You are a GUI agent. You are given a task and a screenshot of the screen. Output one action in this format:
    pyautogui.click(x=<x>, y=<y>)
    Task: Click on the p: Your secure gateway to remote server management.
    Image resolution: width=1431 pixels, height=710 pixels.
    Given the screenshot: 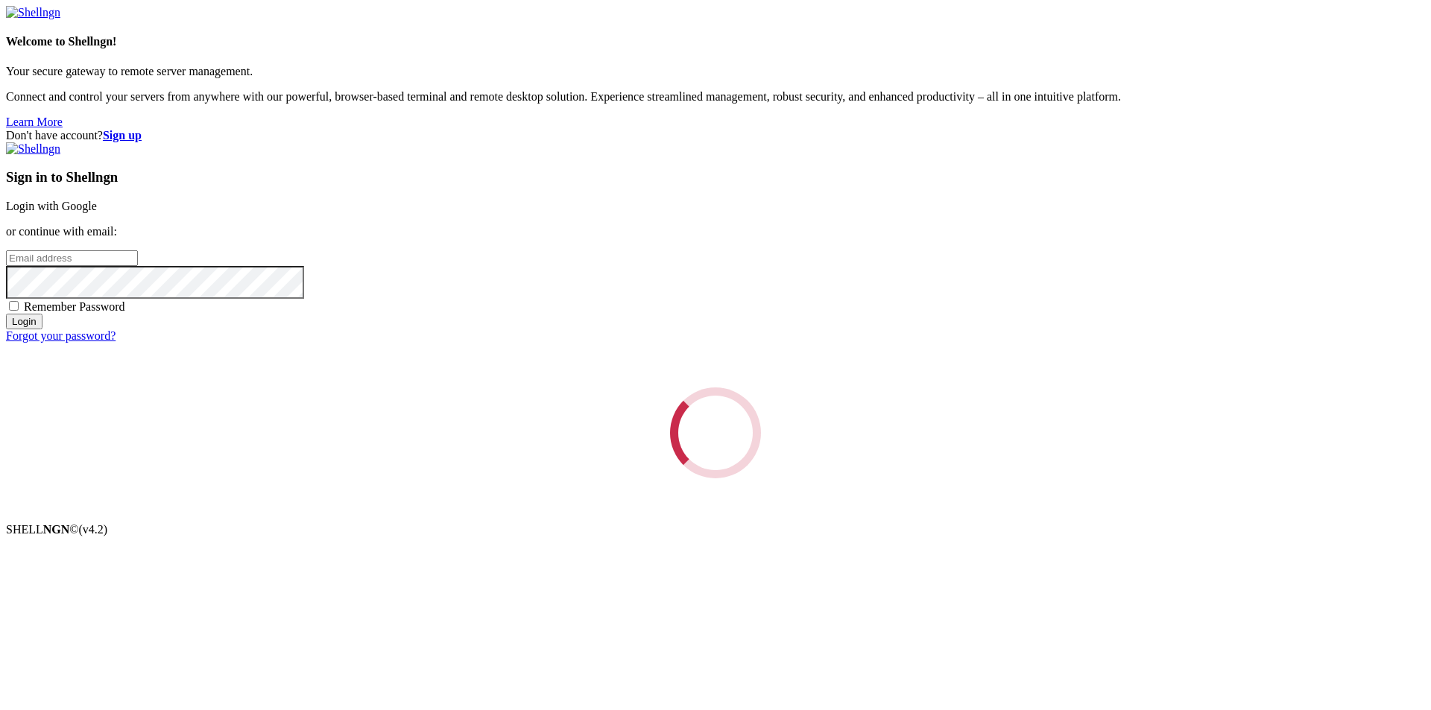 What is the action you would take?
    pyautogui.click(x=715, y=72)
    